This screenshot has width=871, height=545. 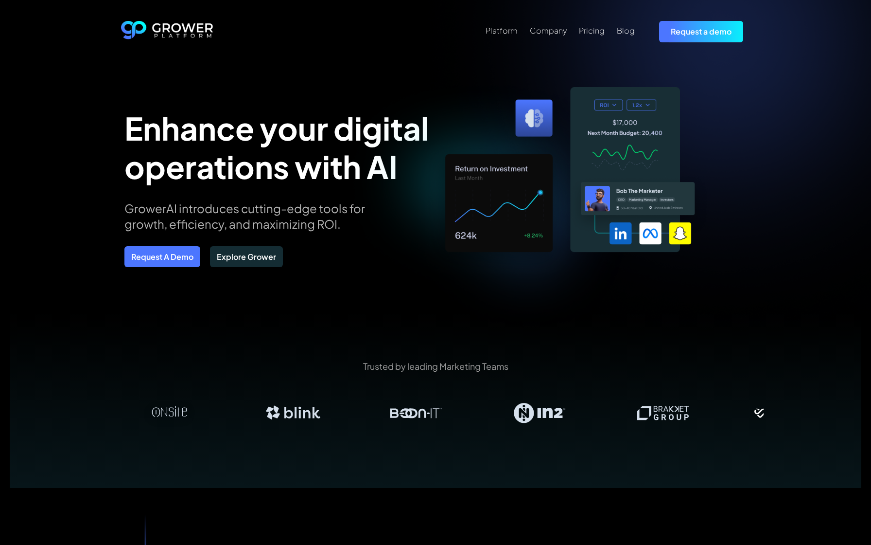 I want to click on h1: Enhance your digital operations with AI, so click(x=311, y=147).